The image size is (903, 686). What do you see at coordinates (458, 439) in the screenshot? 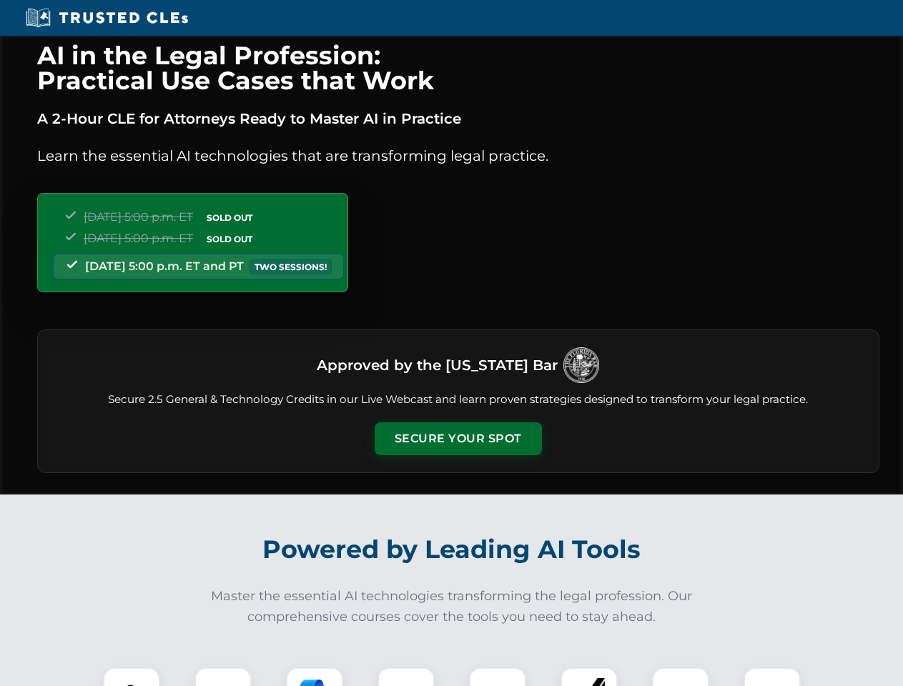
I see `button: Secure Your Spot` at bounding box center [458, 439].